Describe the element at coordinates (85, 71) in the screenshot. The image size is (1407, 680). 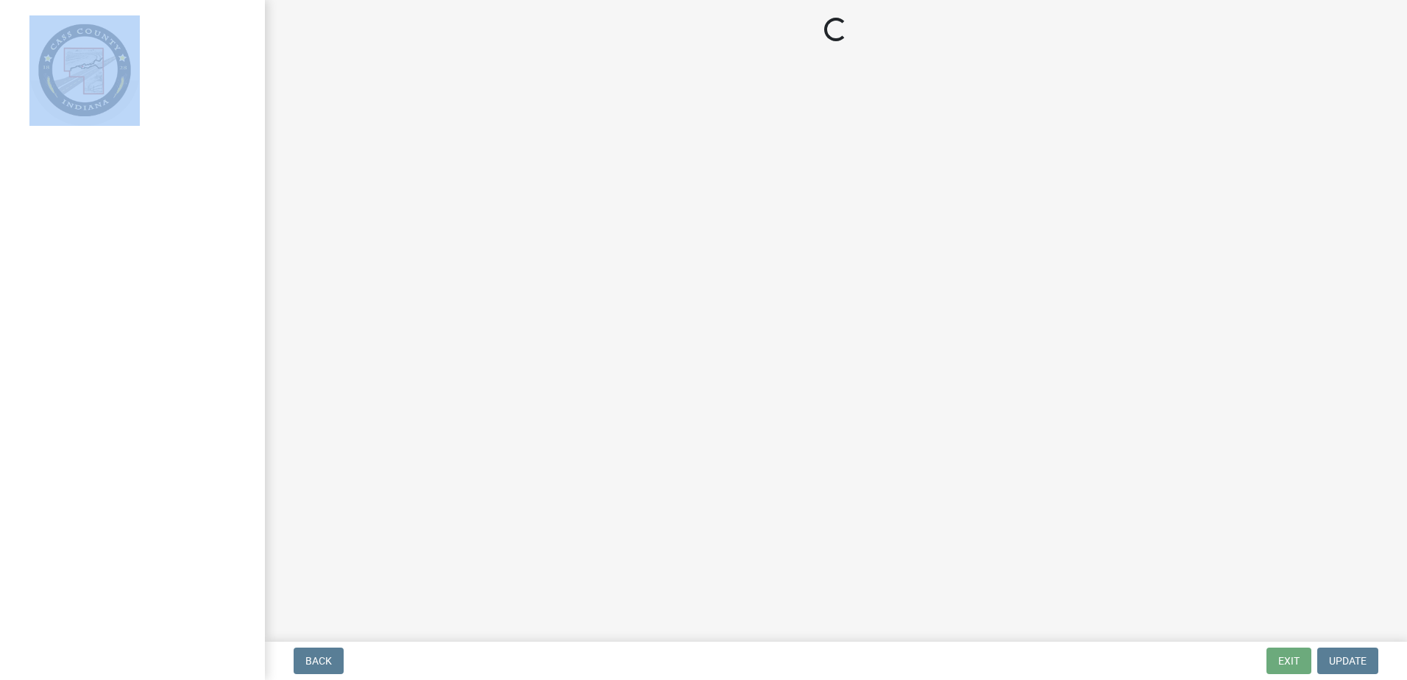
I see `img: Cass County, Indiana` at that location.